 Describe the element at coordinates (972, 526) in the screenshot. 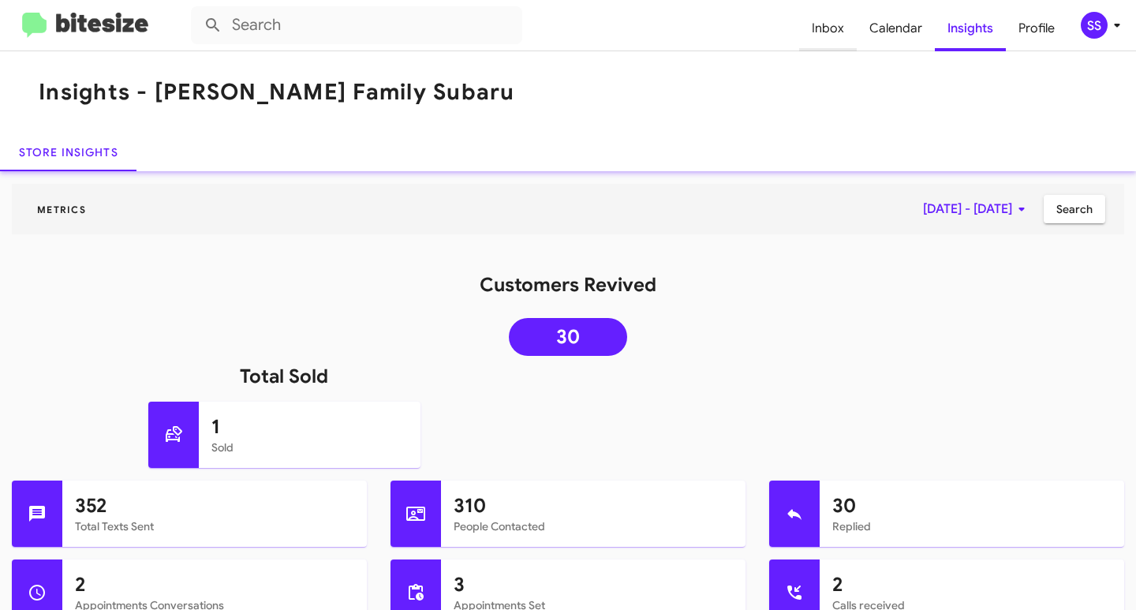

I see `mat-card-subtitle: Replied` at that location.